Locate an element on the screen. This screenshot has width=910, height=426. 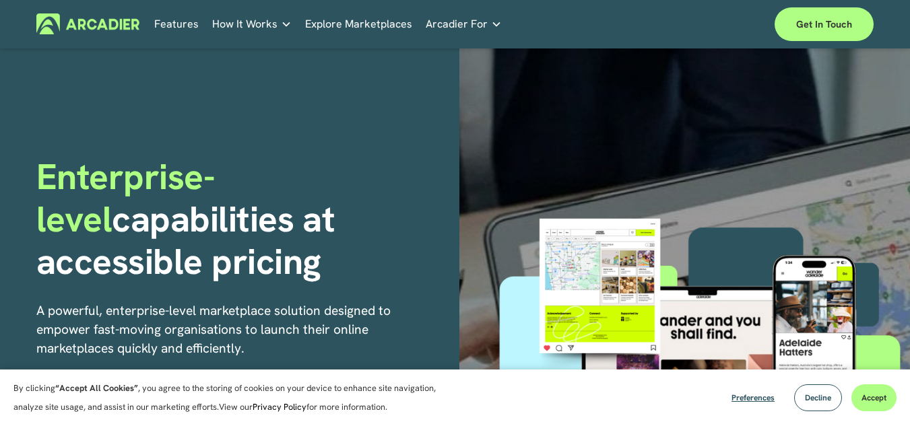
div: Chat Widget is located at coordinates (876, 394).